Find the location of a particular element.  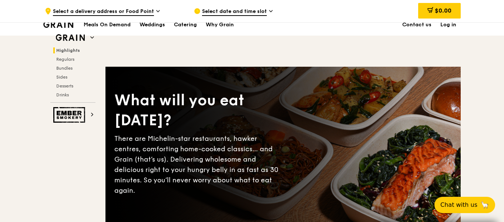

img: Ember Smokery web logo is located at coordinates (70, 115).